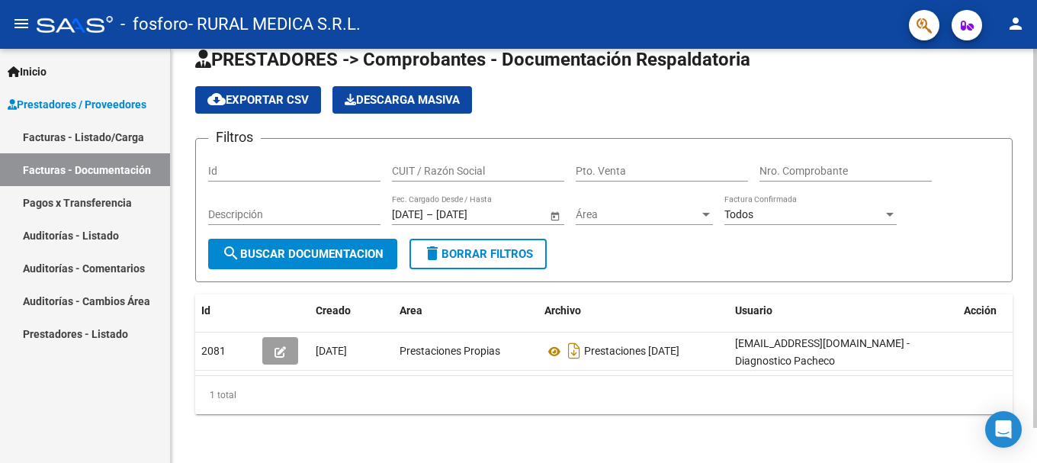  I want to click on div: 1 total, so click(604, 395).